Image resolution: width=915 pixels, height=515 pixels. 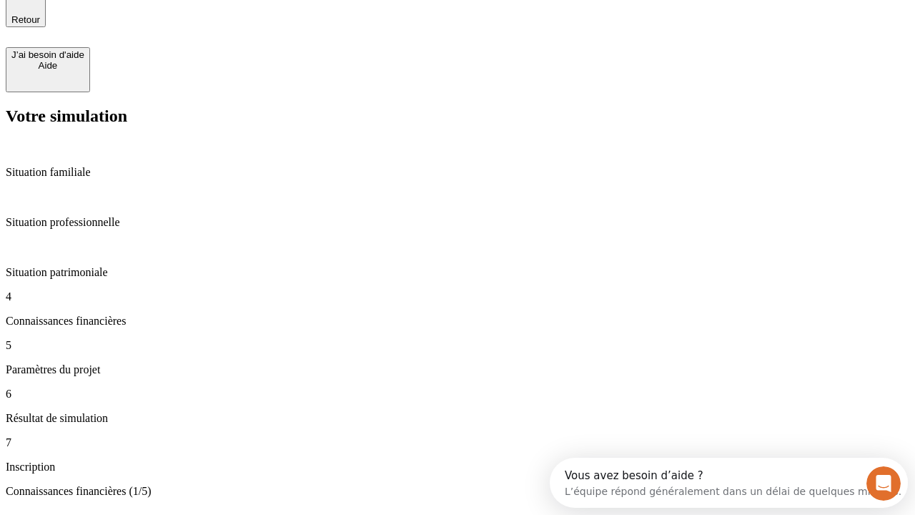 I want to click on span: Retour, so click(x=26, y=19).